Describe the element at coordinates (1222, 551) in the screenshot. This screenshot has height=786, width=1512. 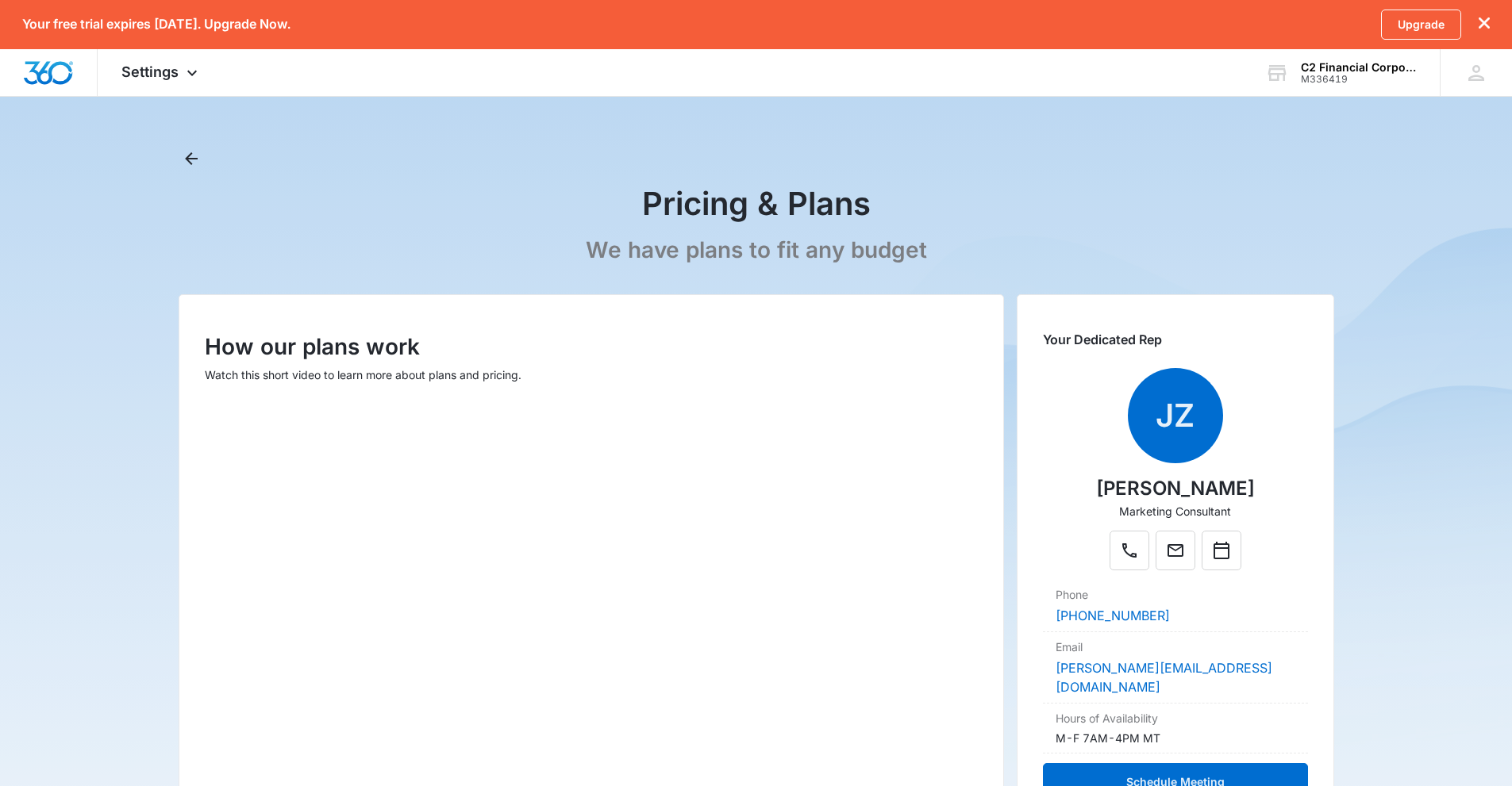
I see `button: Calendar` at that location.